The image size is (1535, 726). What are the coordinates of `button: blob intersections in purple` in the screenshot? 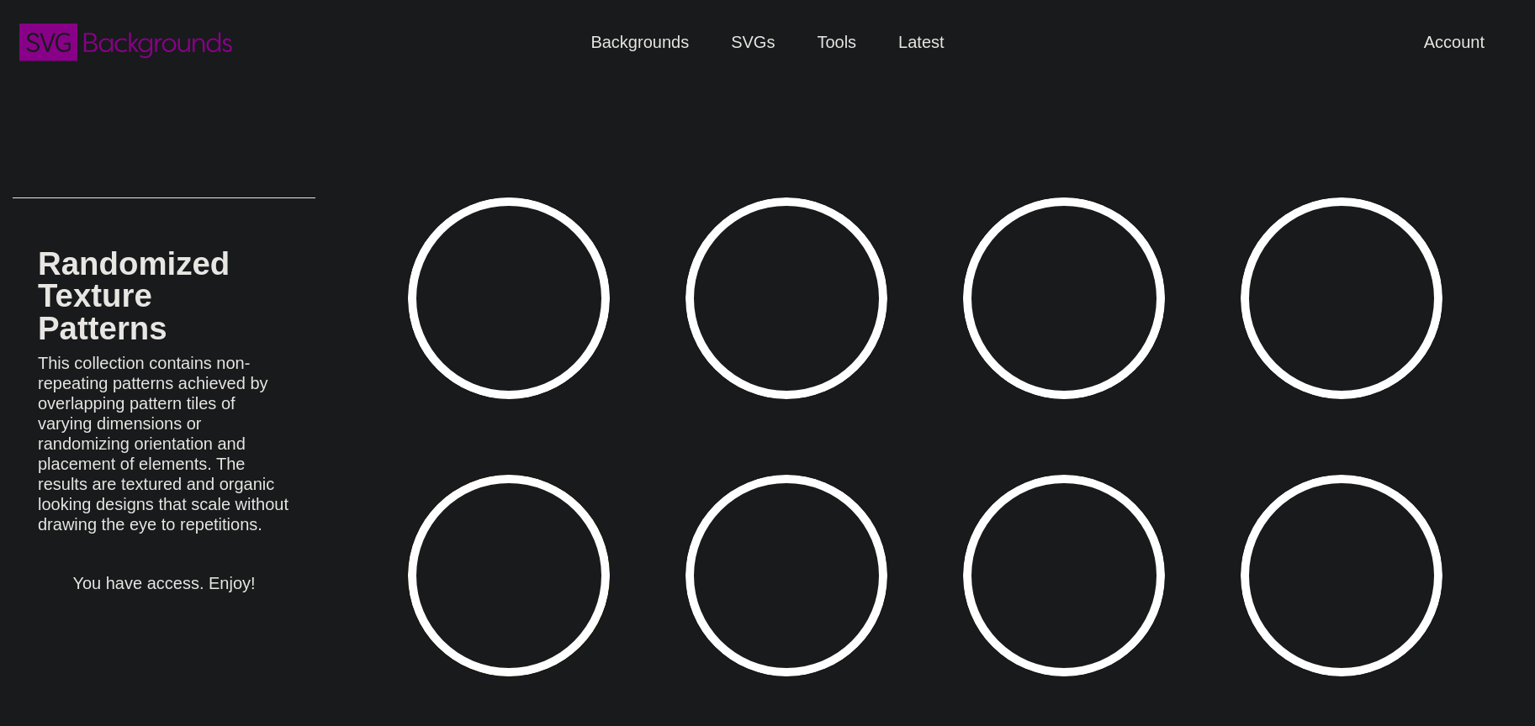 It's located at (1341, 576).